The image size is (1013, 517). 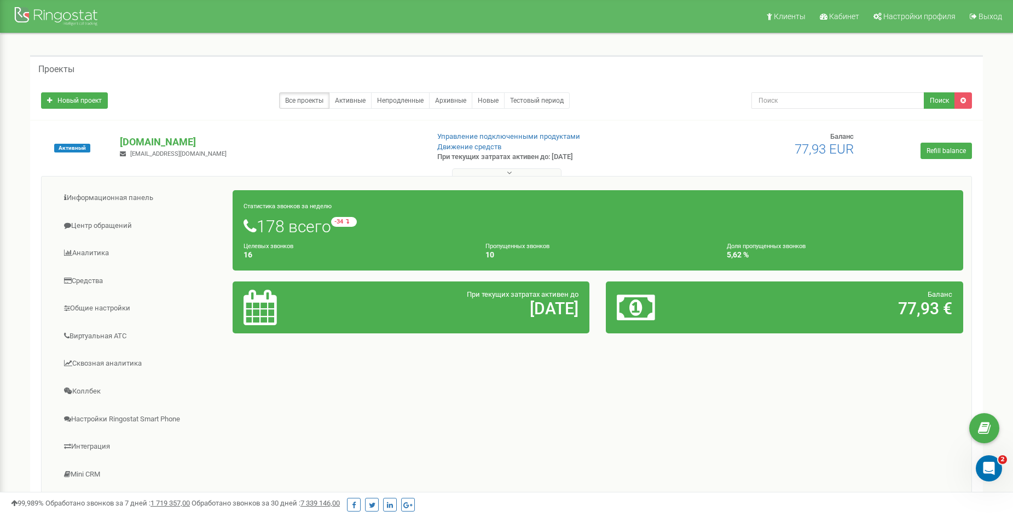 I want to click on a: Общие настройки, so click(x=141, y=309).